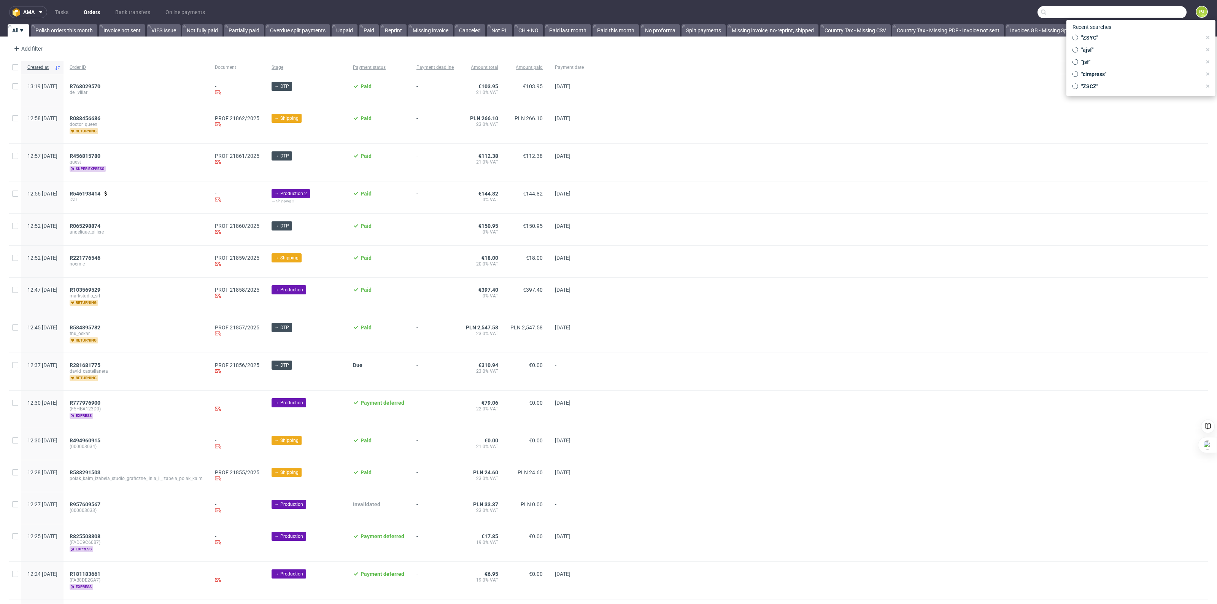 The image size is (1217, 604). Describe the element at coordinates (298, 30) in the screenshot. I see `a: Overdue split payments` at that location.